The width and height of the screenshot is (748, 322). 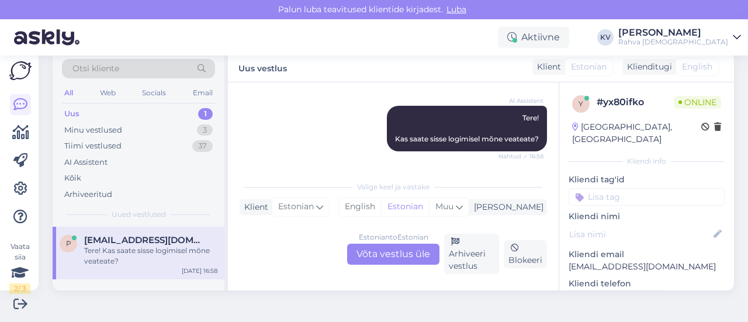 What do you see at coordinates (646, 216) in the screenshot?
I see `p: Kliendi nimi` at bounding box center [646, 216].